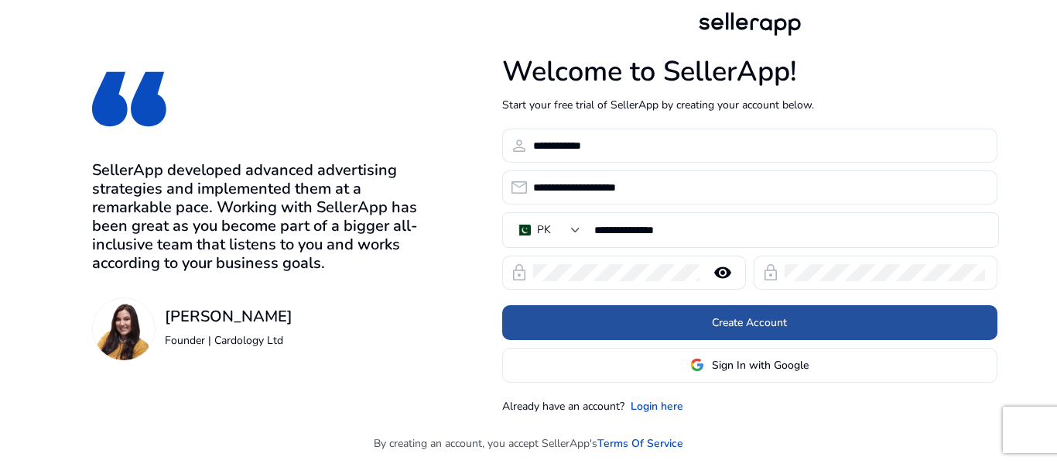 The height and width of the screenshot is (464, 1057). What do you see at coordinates (749, 322) in the screenshot?
I see `span: Create Account` at bounding box center [749, 322].